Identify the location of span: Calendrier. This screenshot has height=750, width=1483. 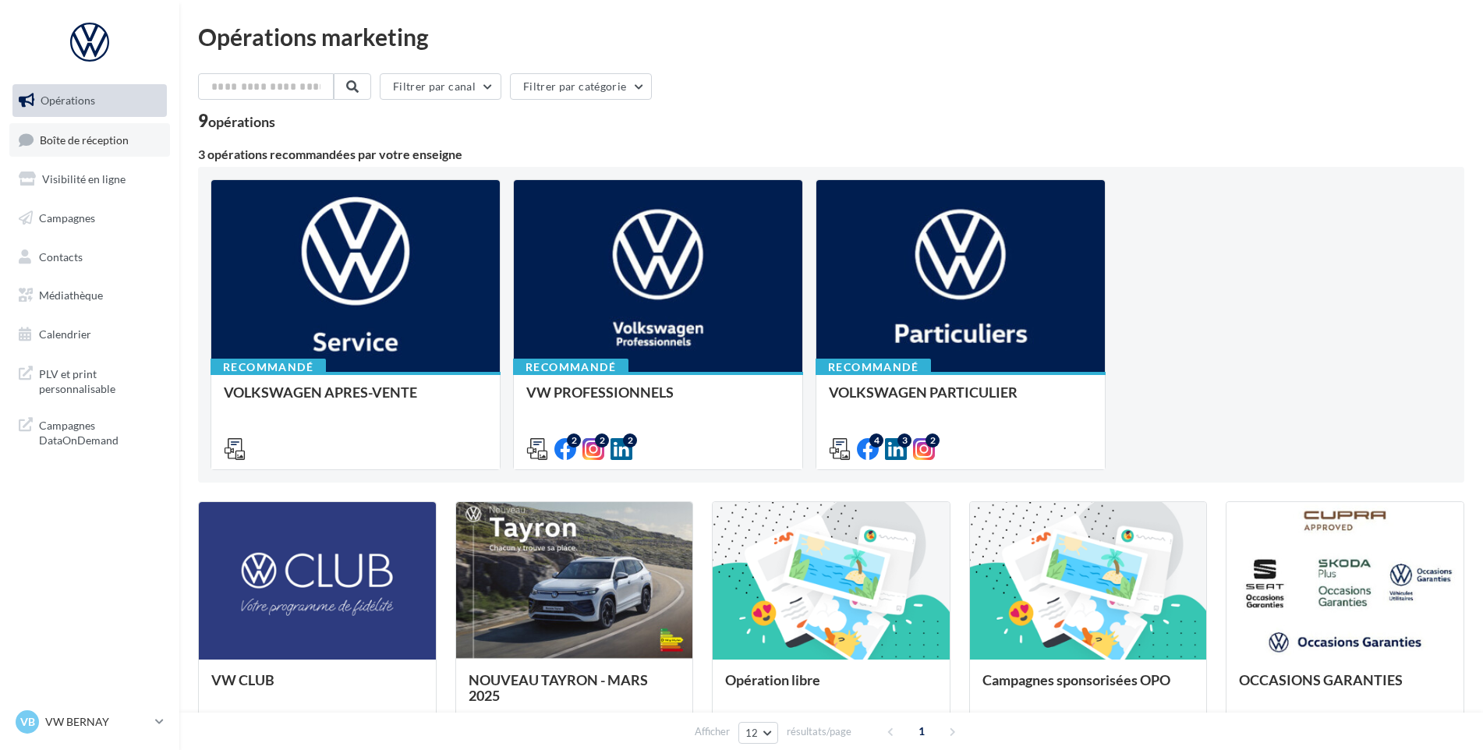
(65, 334).